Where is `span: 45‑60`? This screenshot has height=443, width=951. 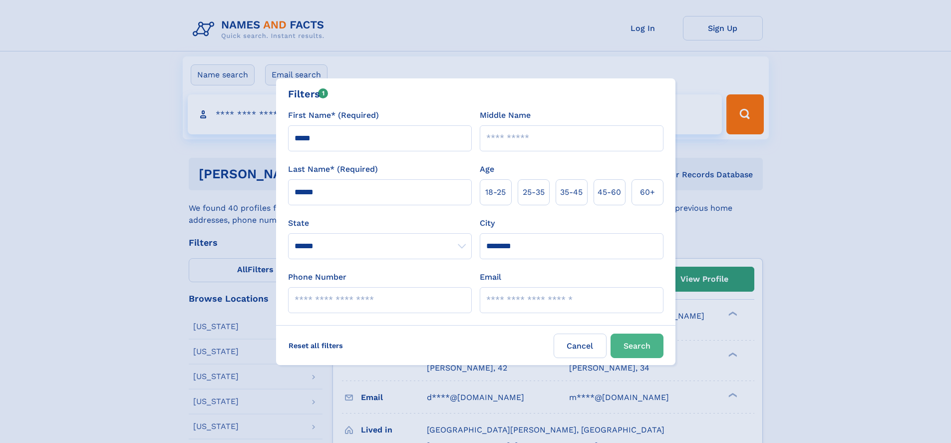 span: 45‑60 is located at coordinates (609, 192).